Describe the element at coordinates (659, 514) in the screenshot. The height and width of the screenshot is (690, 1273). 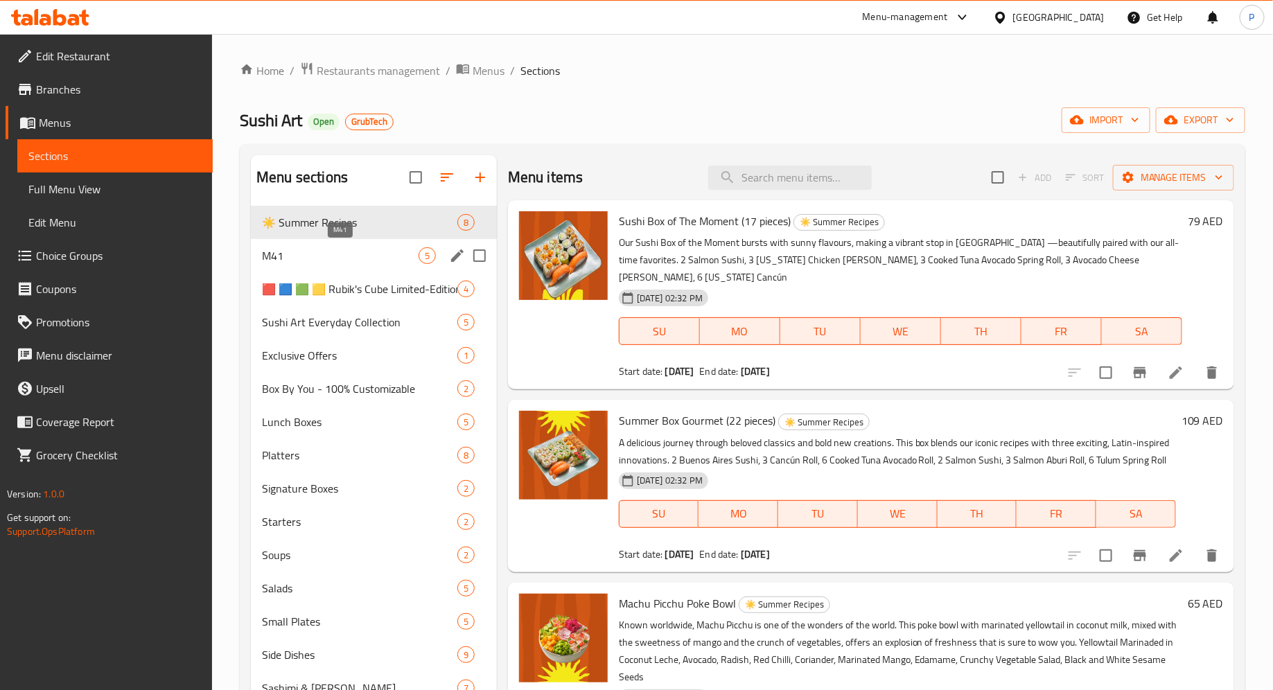
I see `button: SU` at that location.